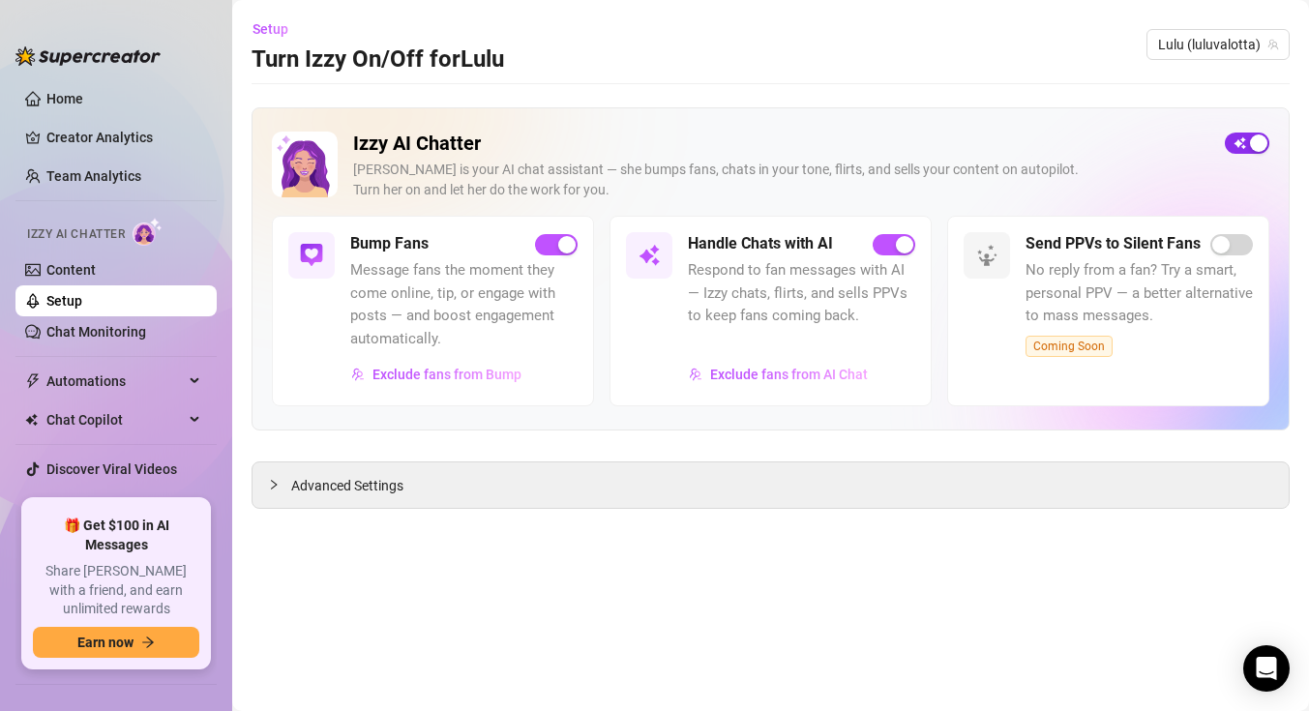 The height and width of the screenshot is (711, 1309). Describe the element at coordinates (280, 485) in the screenshot. I see `div: collapsed` at that location.